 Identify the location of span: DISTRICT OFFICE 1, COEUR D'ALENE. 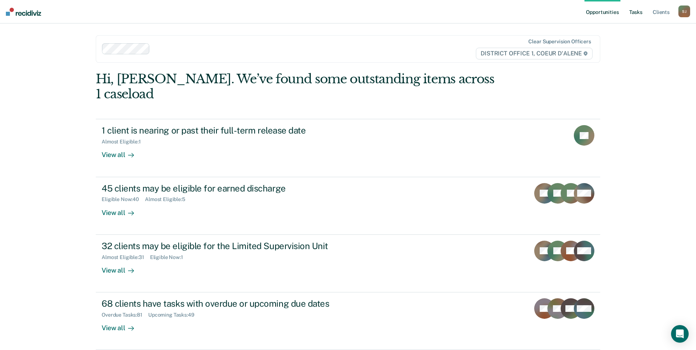
(534, 54).